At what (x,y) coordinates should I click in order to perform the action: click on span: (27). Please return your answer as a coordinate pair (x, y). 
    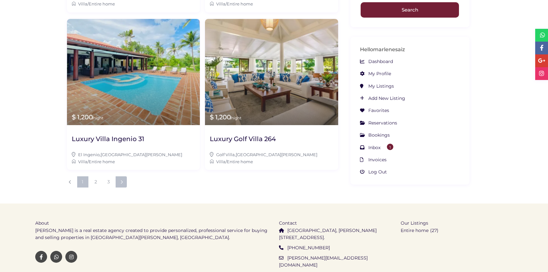
    Looking at the image, I should click on (435, 231).